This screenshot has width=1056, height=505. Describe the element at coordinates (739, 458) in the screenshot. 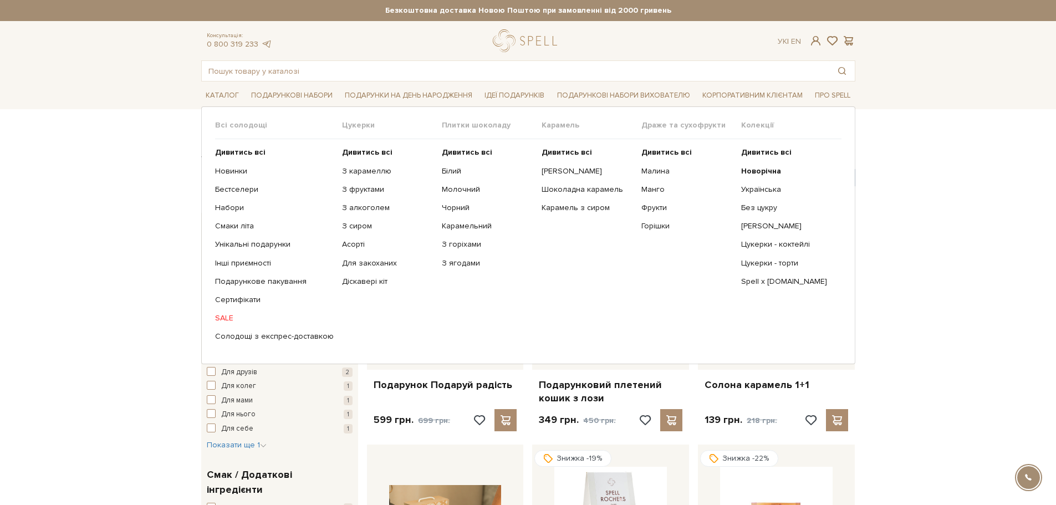

I see `div: Знижка -22%` at that location.